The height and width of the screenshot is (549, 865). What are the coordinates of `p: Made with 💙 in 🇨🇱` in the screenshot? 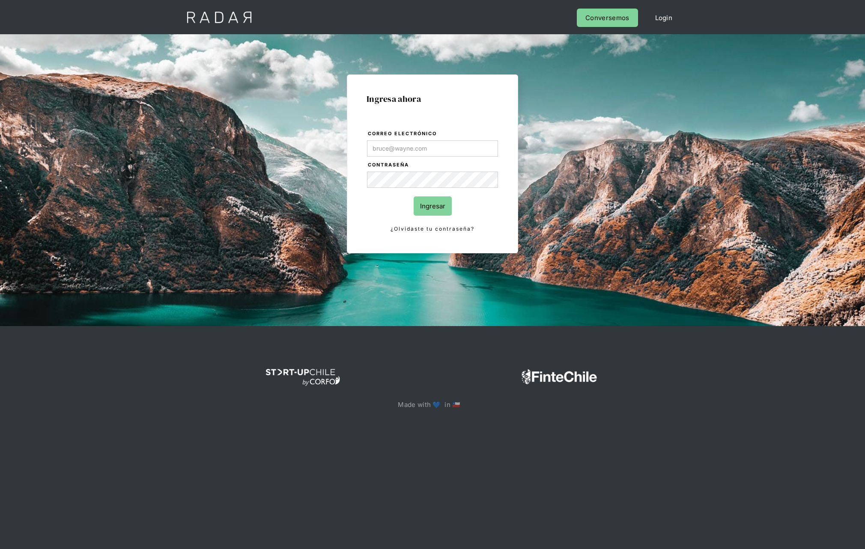 It's located at (432, 404).